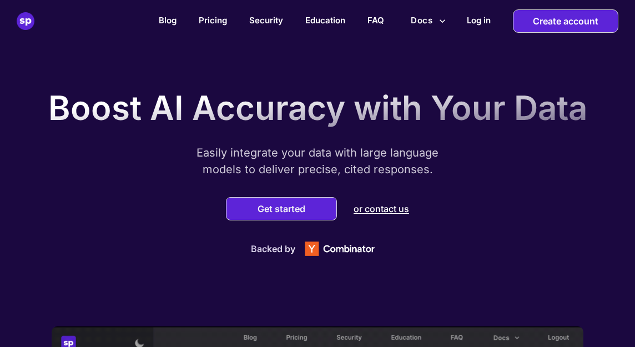 Image resolution: width=635 pixels, height=347 pixels. Describe the element at coordinates (26, 21) in the screenshot. I see `img: superpowered-logo-blue.753e835685cd280ffb86.png` at that location.